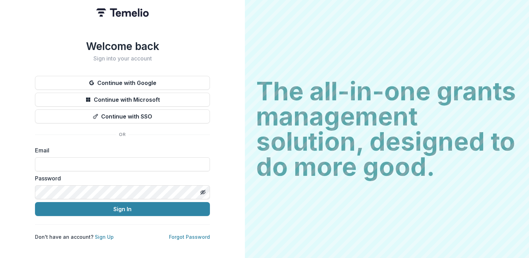 This screenshot has height=258, width=529. I want to click on button: Continue with Microsoft, so click(122, 100).